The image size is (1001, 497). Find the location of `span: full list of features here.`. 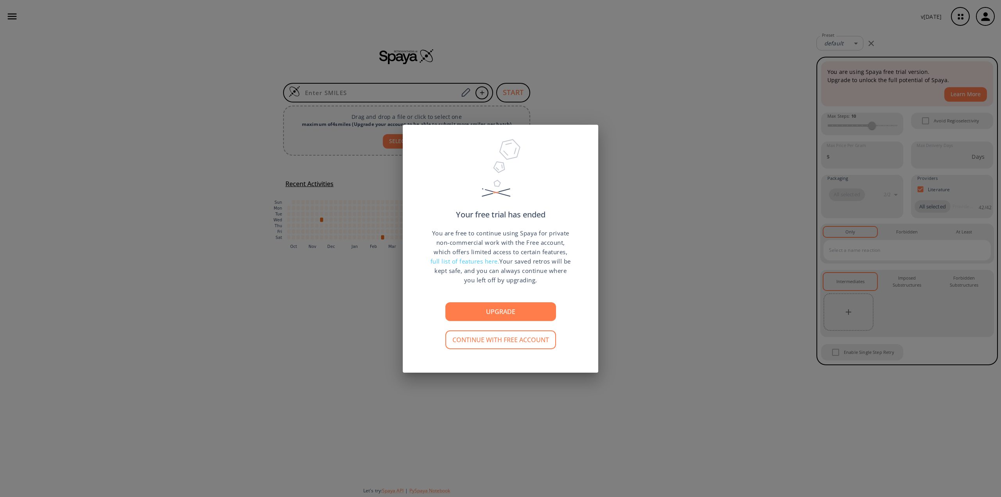

span: full list of features here. is located at coordinates (465, 261).